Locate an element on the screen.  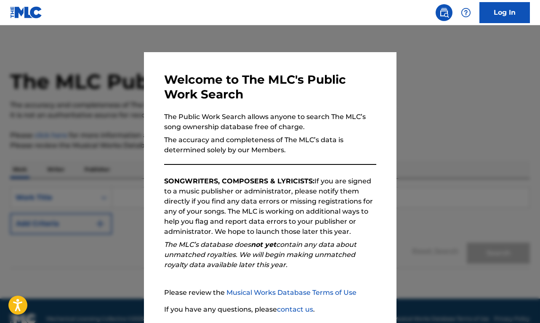
img: search is located at coordinates (444, 13).